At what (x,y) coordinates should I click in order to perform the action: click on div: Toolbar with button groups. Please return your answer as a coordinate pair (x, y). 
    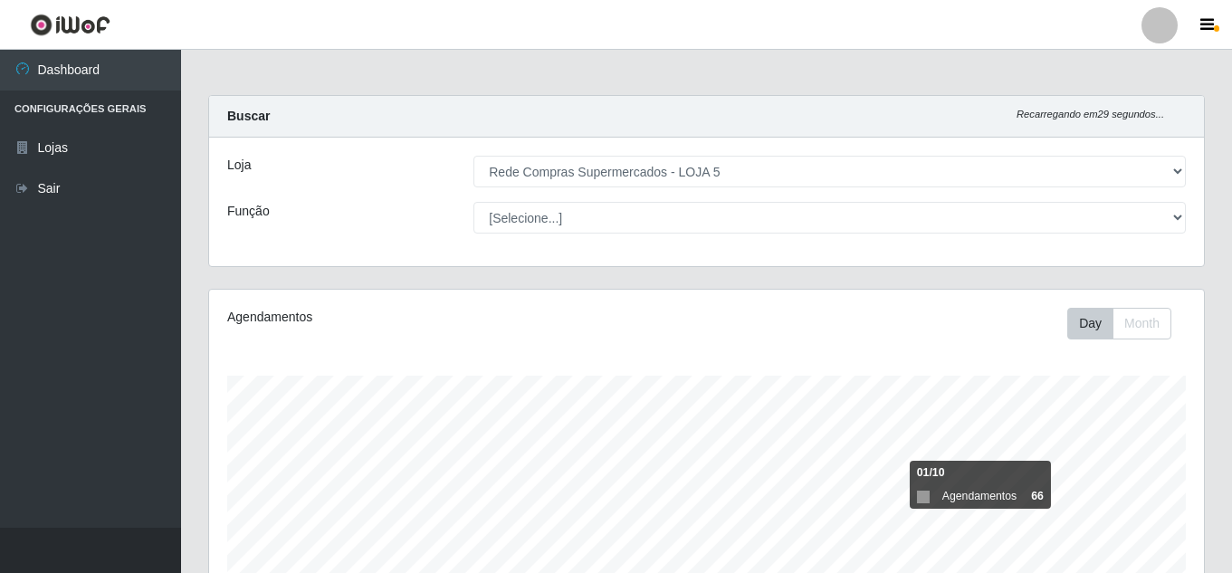
    Looking at the image, I should click on (1126, 323).